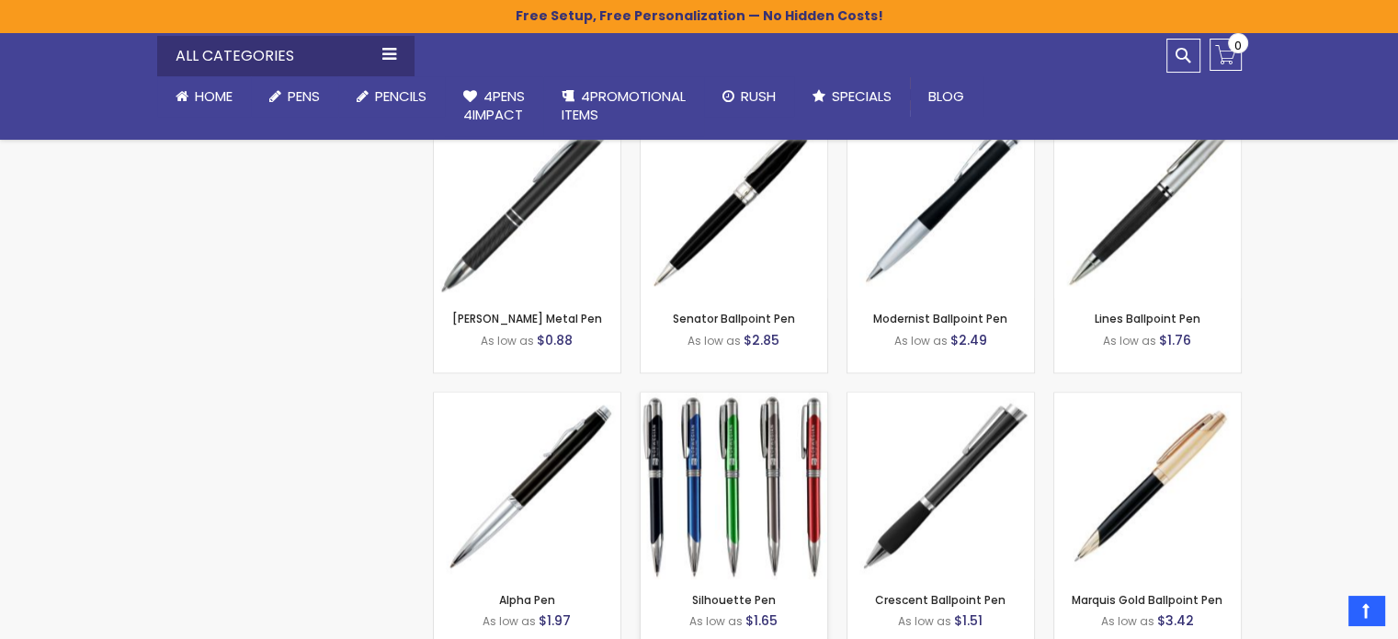 The image size is (1398, 639). Describe the element at coordinates (401, 96) in the screenshot. I see `span: Pencils` at that location.